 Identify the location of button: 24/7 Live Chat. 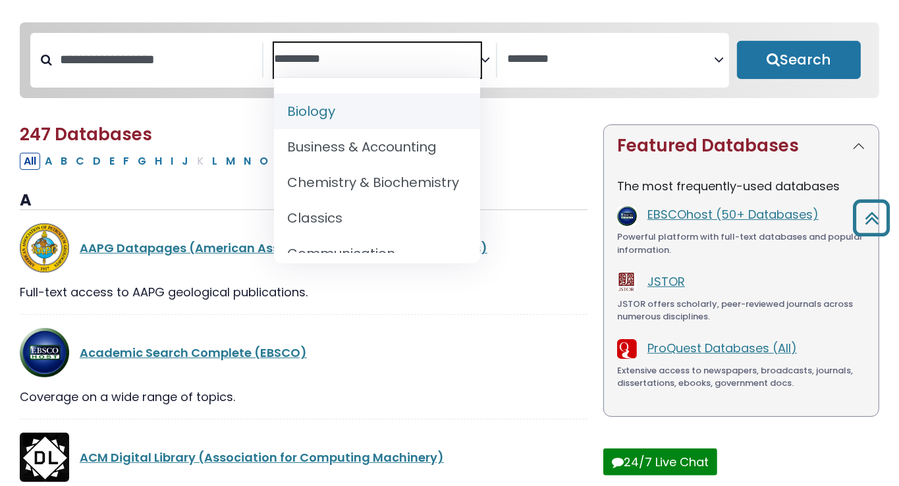
(660, 462).